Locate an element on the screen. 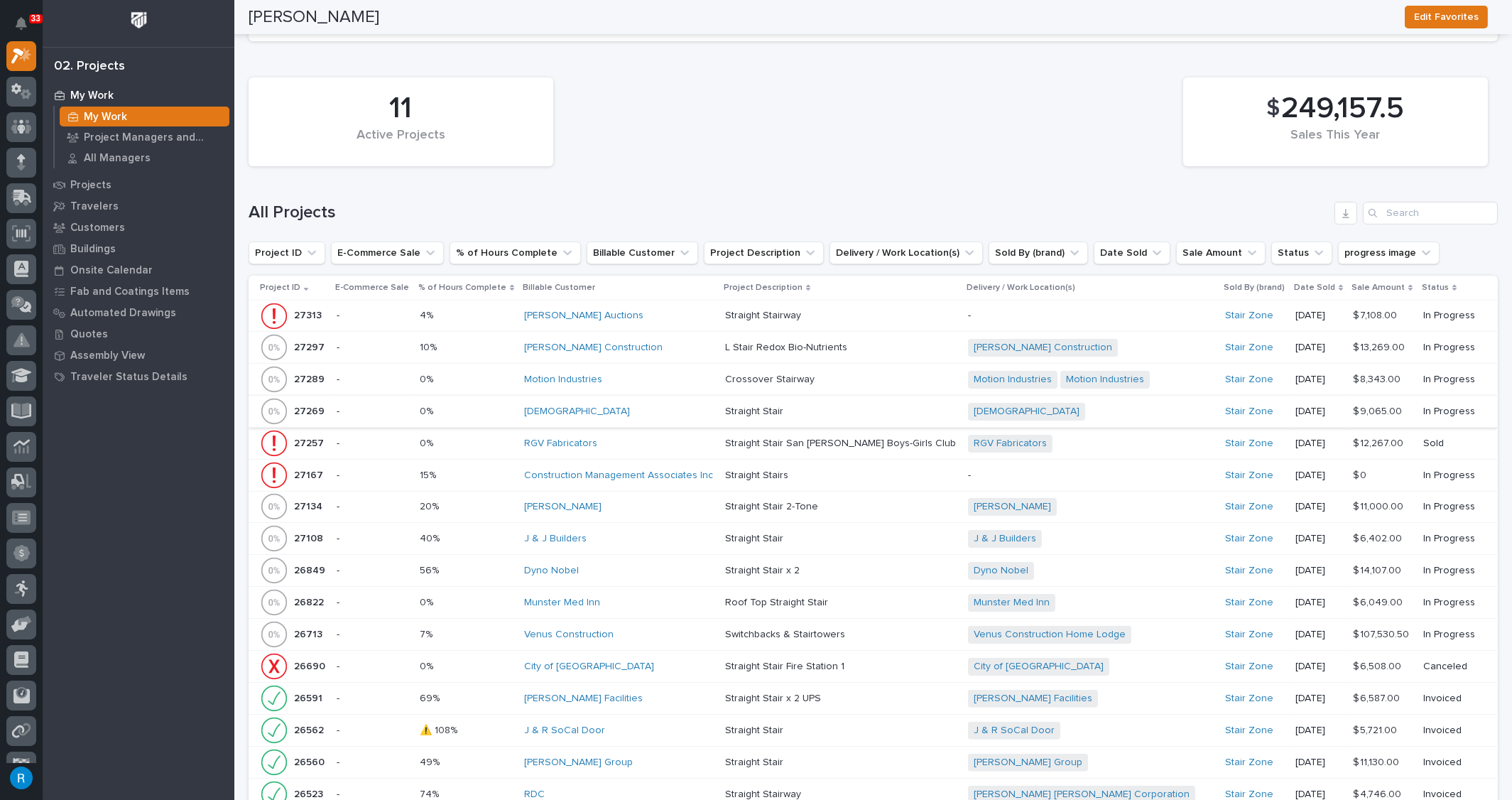 The width and height of the screenshot is (1512, 800). p: $ 11,000.00 is located at coordinates (1379, 505).